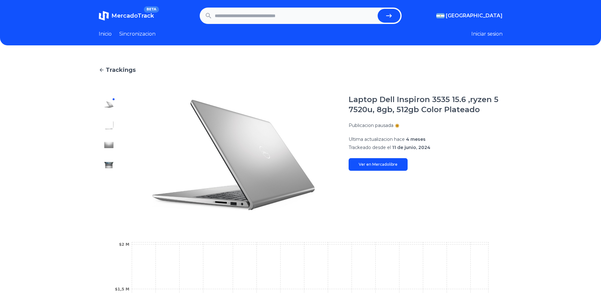  Describe the element at coordinates (378, 165) in the screenshot. I see `a: Ver en Mercadolibre` at that location.